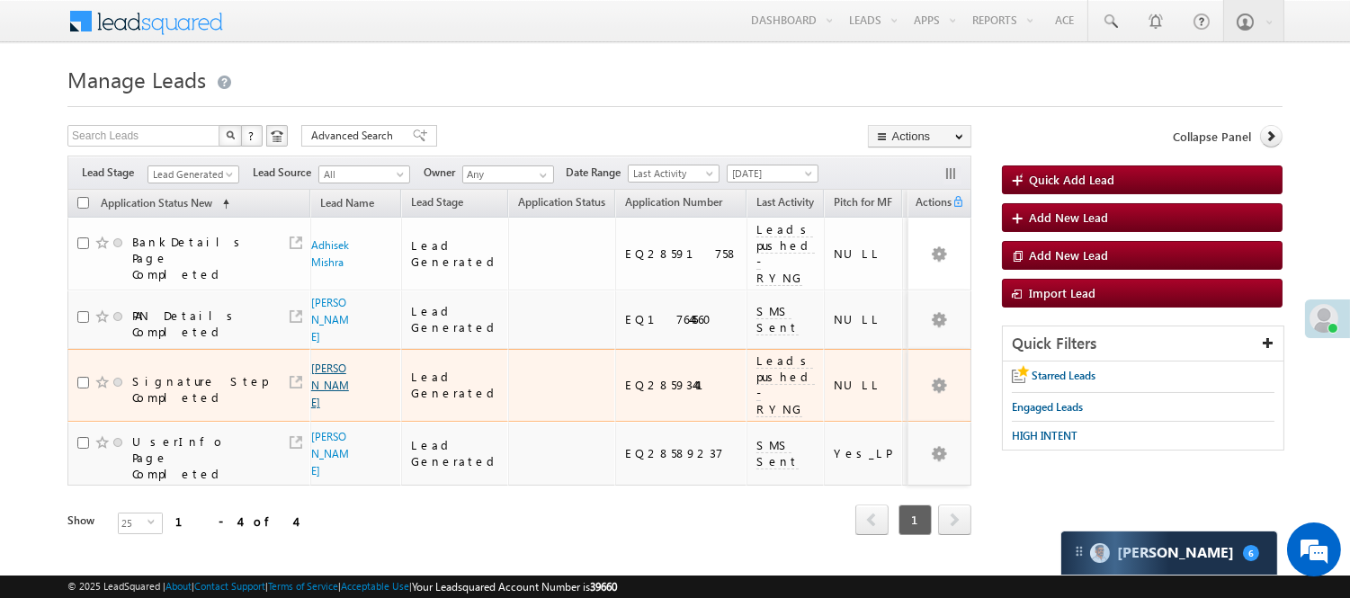 Image resolution: width=1350 pixels, height=598 pixels. Describe the element at coordinates (1071, 179) in the screenshot. I see `span: Quick Add Lead` at that location.